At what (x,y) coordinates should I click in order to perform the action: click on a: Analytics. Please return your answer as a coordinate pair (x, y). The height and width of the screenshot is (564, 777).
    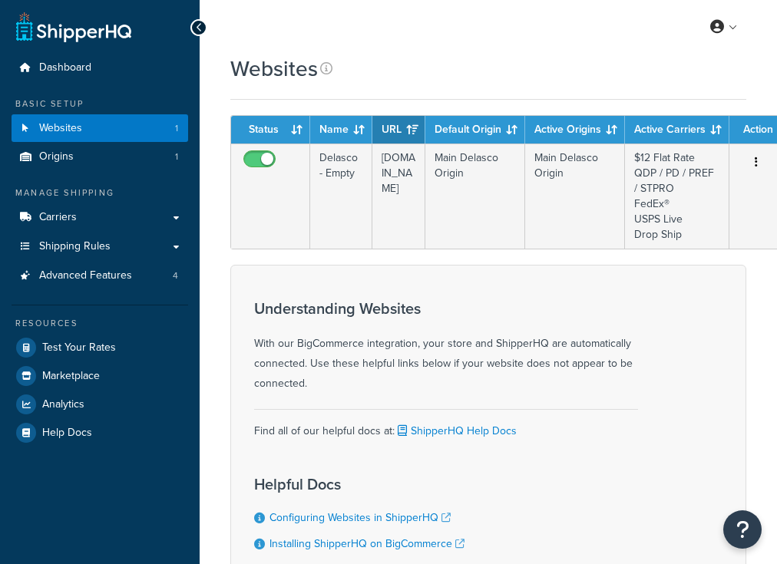
    Looking at the image, I should click on (100, 405).